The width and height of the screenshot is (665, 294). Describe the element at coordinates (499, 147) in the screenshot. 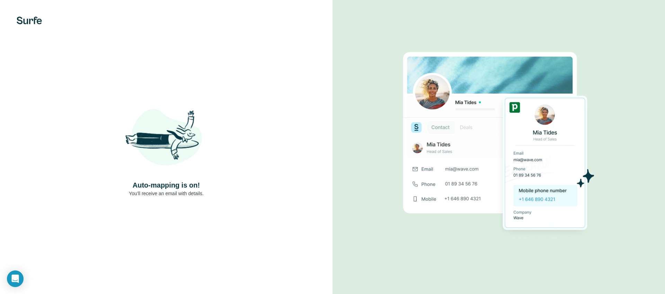

I see `img: Download Success` at that location.